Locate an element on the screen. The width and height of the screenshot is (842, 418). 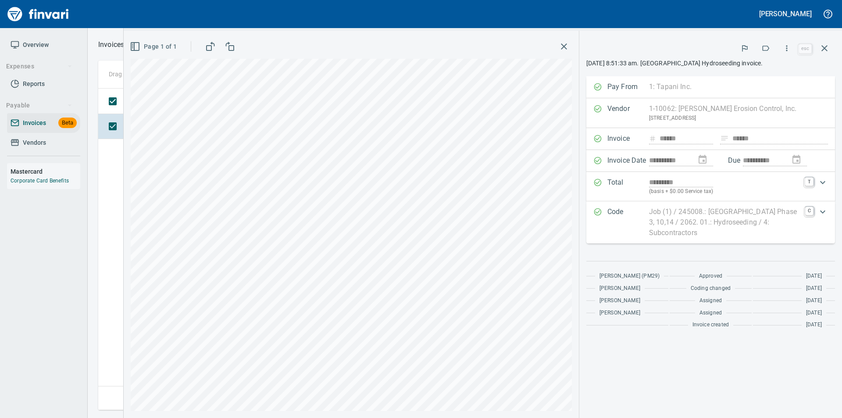
a: Reports is located at coordinates (43, 84).